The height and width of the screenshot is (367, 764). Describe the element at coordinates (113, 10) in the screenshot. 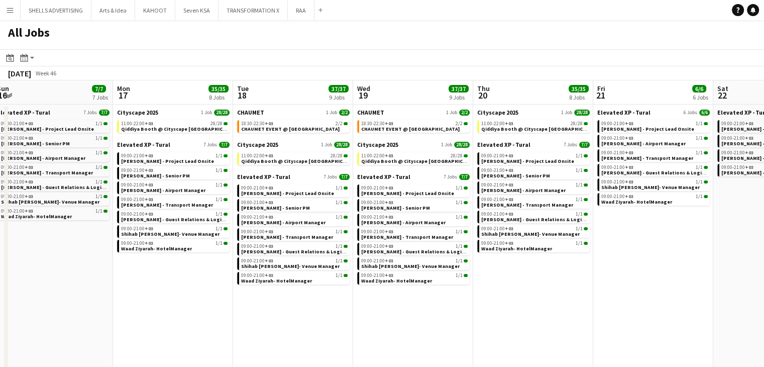

I see `button: Arts & Idea` at that location.